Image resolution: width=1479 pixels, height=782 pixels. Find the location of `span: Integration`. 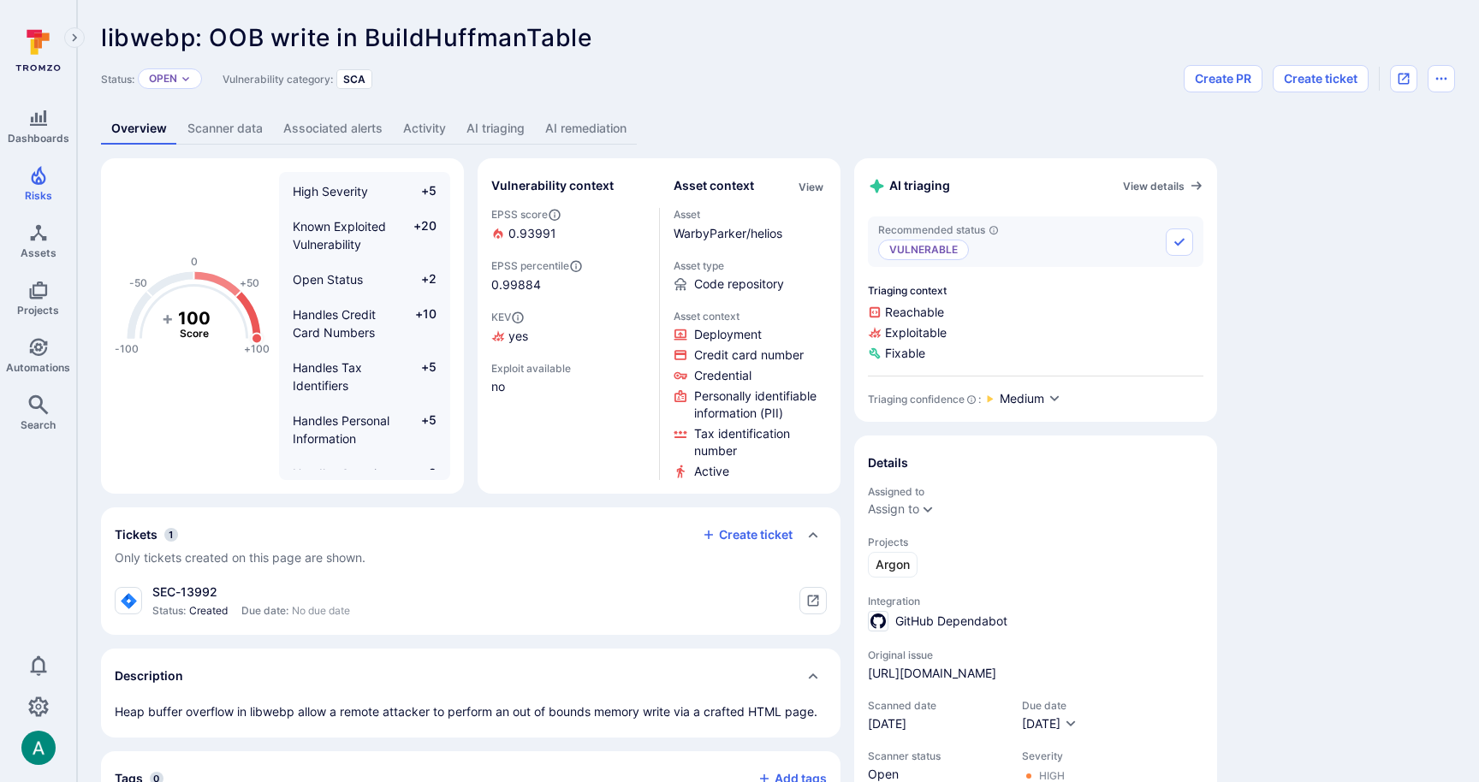

span: Integration is located at coordinates (1036, 601).